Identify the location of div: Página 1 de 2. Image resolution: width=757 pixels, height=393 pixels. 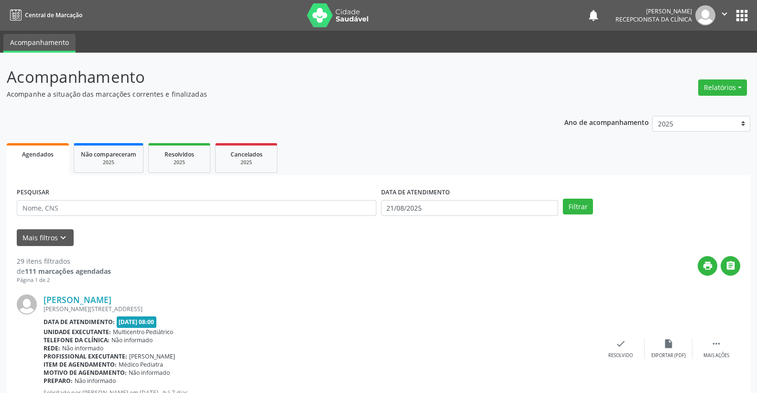
(64, 280).